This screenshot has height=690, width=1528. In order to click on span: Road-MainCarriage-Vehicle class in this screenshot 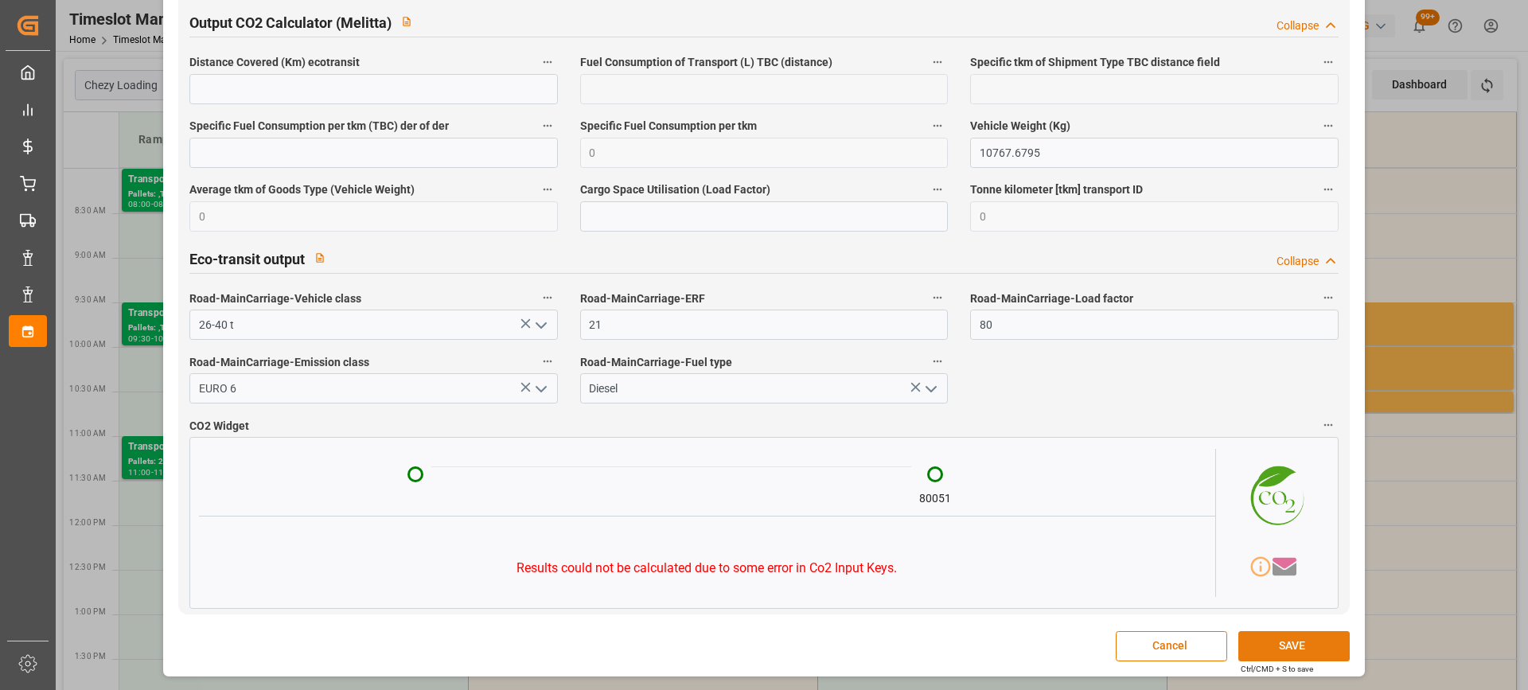, I will do `click(275, 298)`.